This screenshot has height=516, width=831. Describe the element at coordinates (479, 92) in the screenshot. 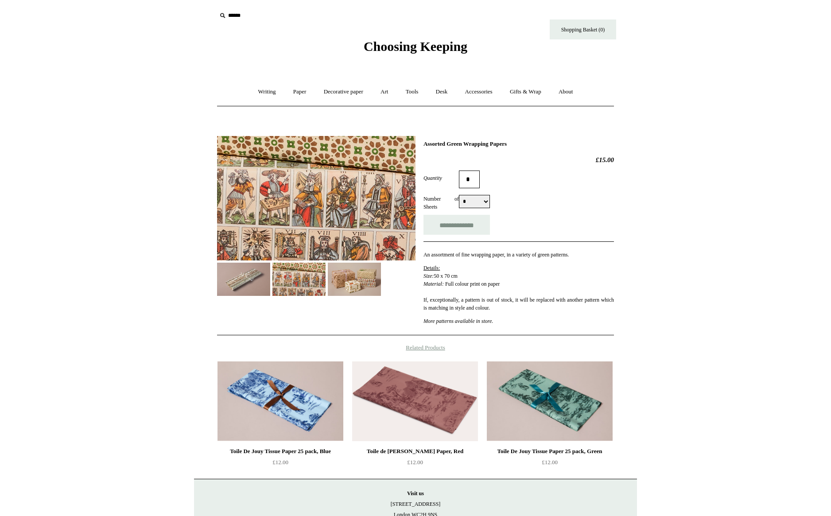

I see `a: Accessories` at that location.